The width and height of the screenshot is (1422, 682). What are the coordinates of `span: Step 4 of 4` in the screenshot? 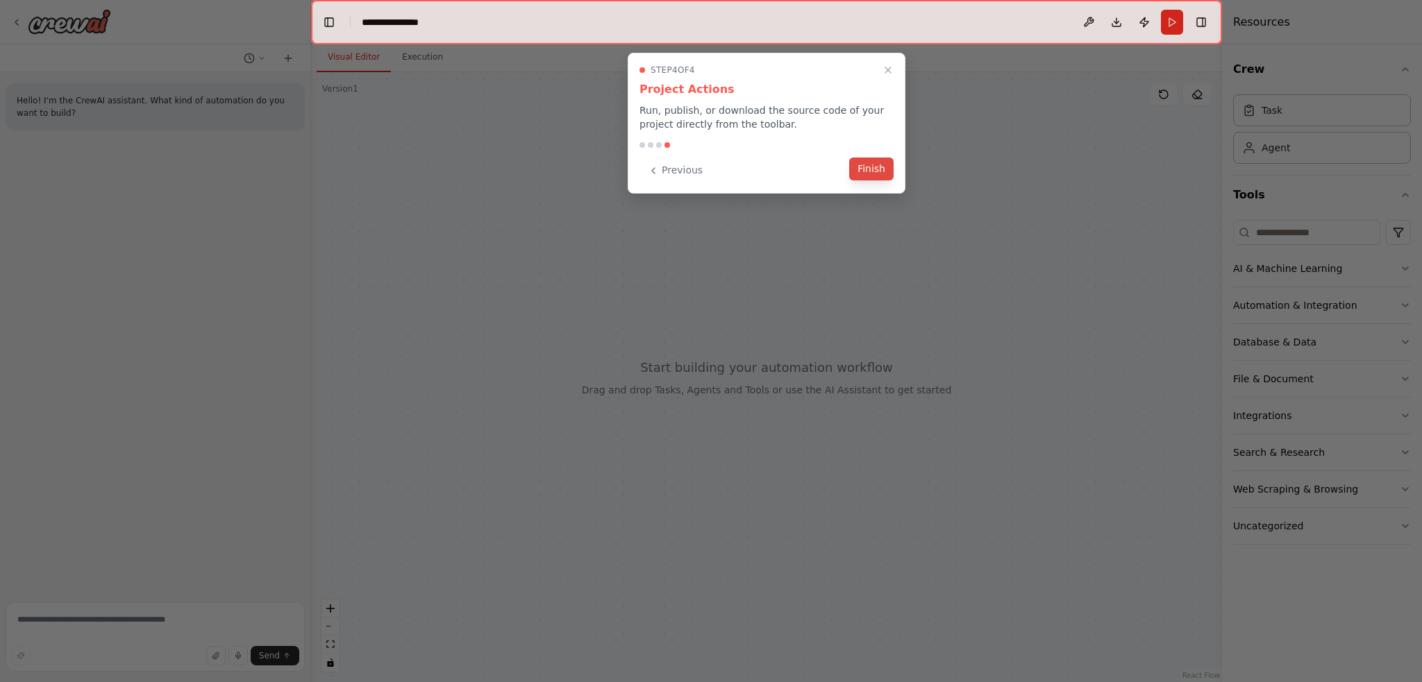 It's located at (673, 70).